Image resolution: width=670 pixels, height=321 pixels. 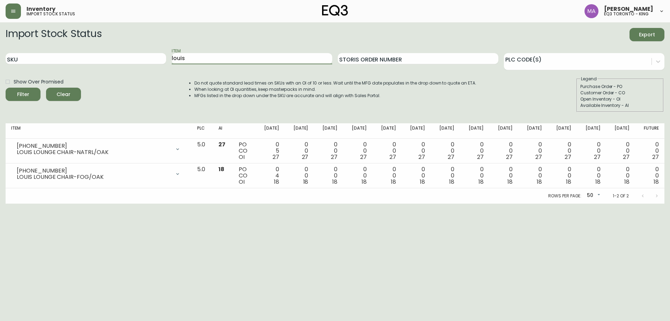 What do you see at coordinates (592, 11) in the screenshot?
I see `img: 4f0989f25cbf85e7eb2537583095d61e` at bounding box center [592, 11].